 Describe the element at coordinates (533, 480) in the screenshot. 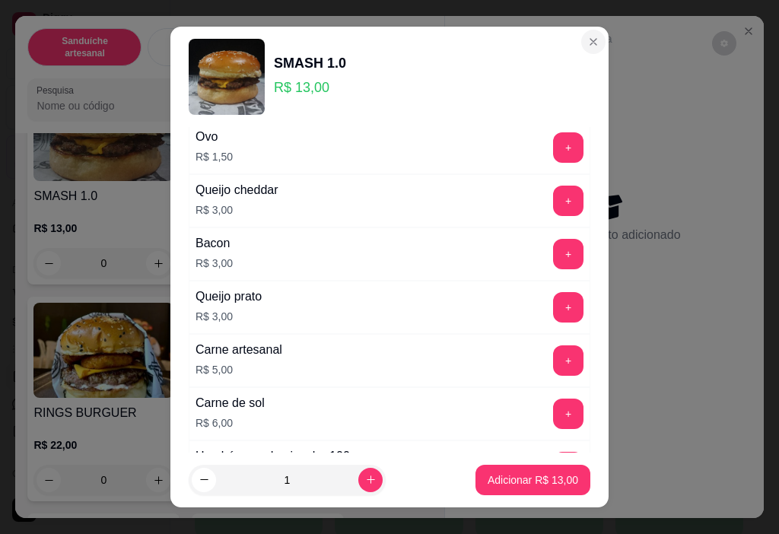

I see `button: Adicionar R$ 13,00` at that location.